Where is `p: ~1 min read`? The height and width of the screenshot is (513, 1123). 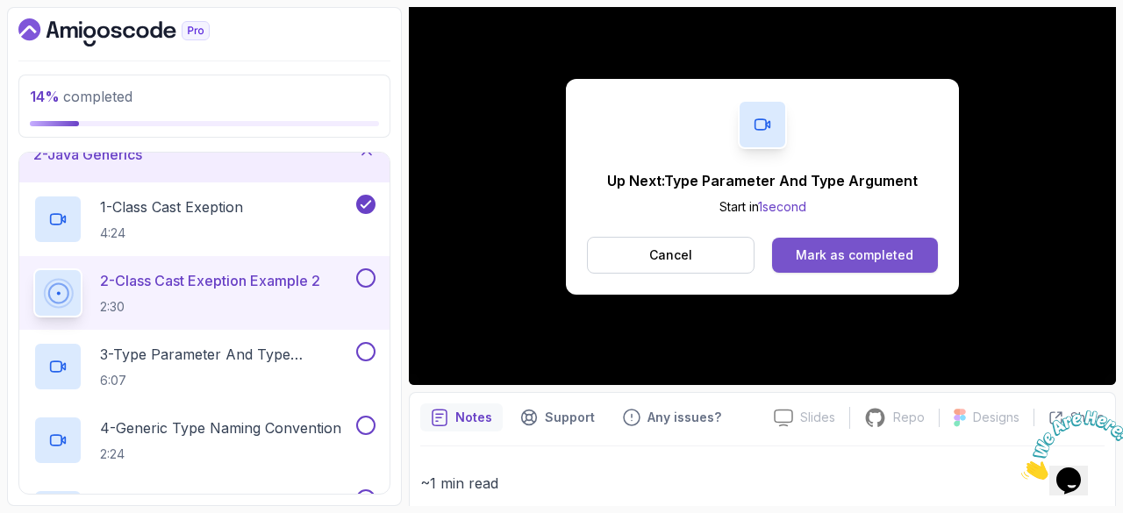 p: ~1 min read is located at coordinates (763, 484).